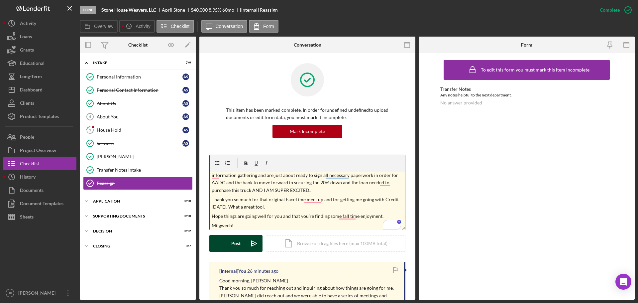 The height and width of the screenshot is (303, 638). What do you see at coordinates (40, 164) in the screenshot?
I see `a: Checklist` at bounding box center [40, 164].